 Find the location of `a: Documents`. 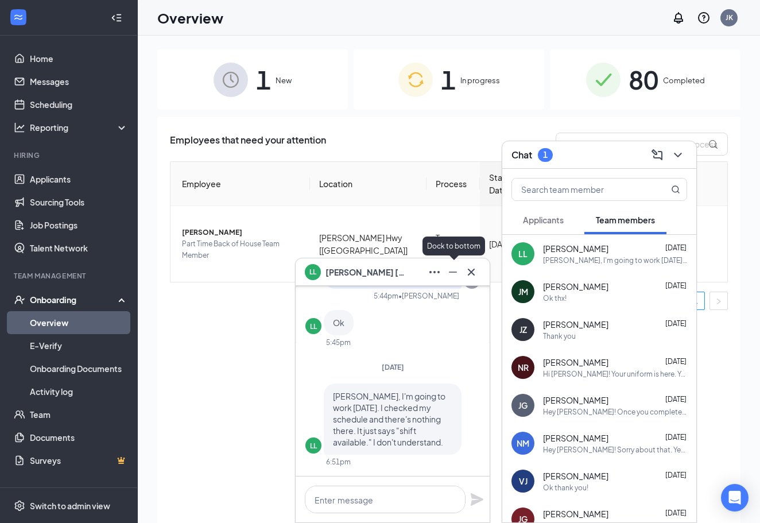

a: Documents is located at coordinates (79, 437).